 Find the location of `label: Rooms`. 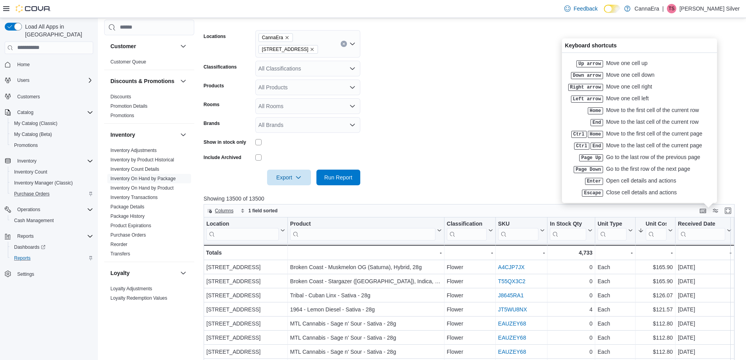

label: Rooms is located at coordinates (211, 105).